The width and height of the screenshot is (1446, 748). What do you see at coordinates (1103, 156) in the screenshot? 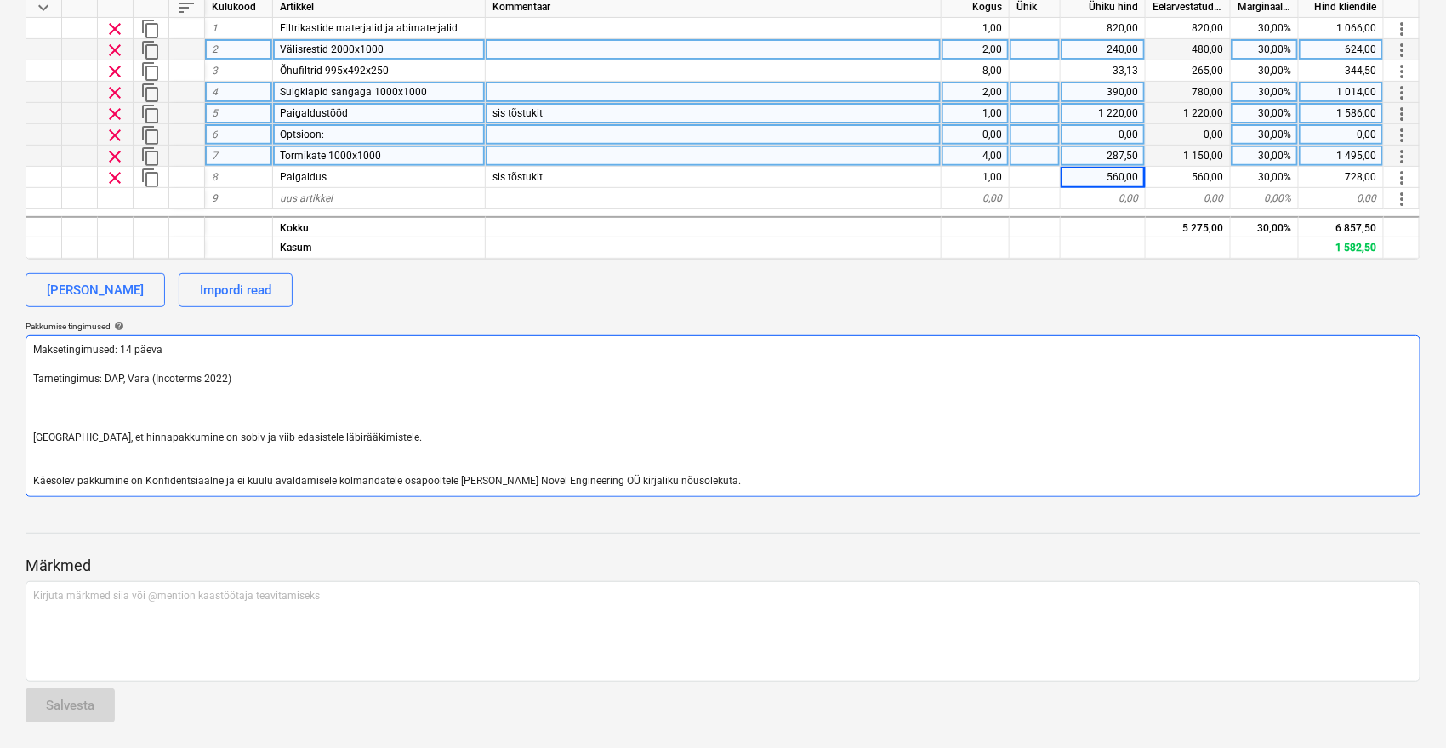
I see `div: 287,50` at bounding box center [1103, 156].